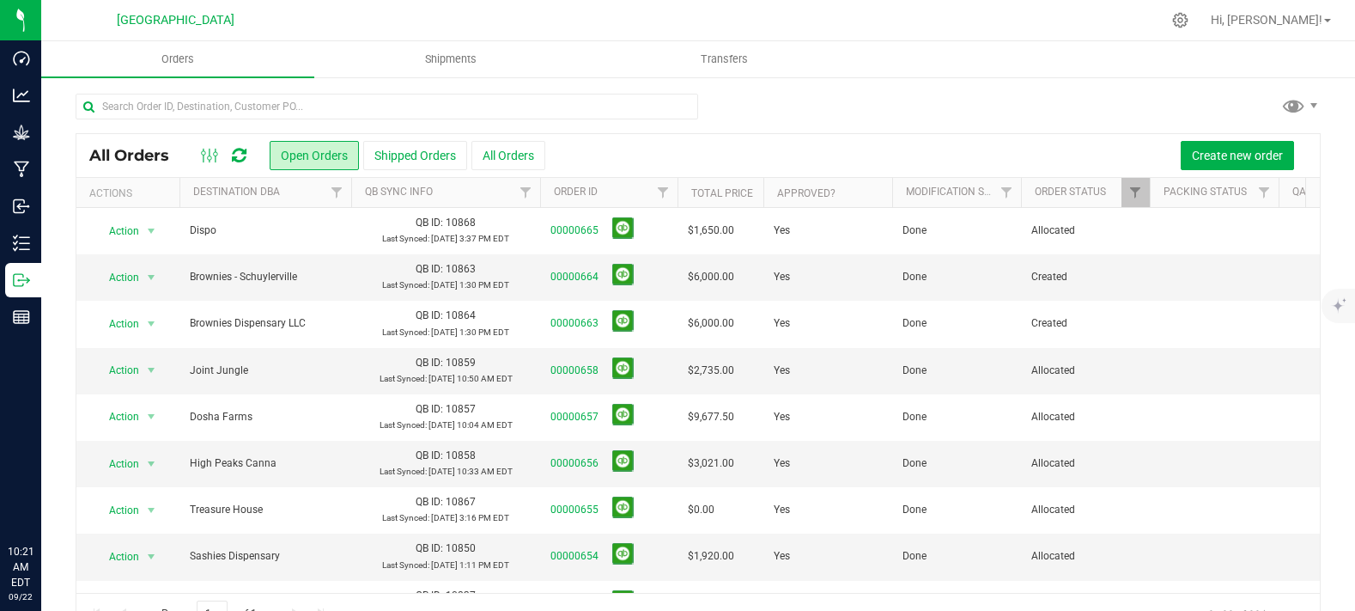 The width and height of the screenshot is (1355, 611). I want to click on a: Destination DBA, so click(236, 191).